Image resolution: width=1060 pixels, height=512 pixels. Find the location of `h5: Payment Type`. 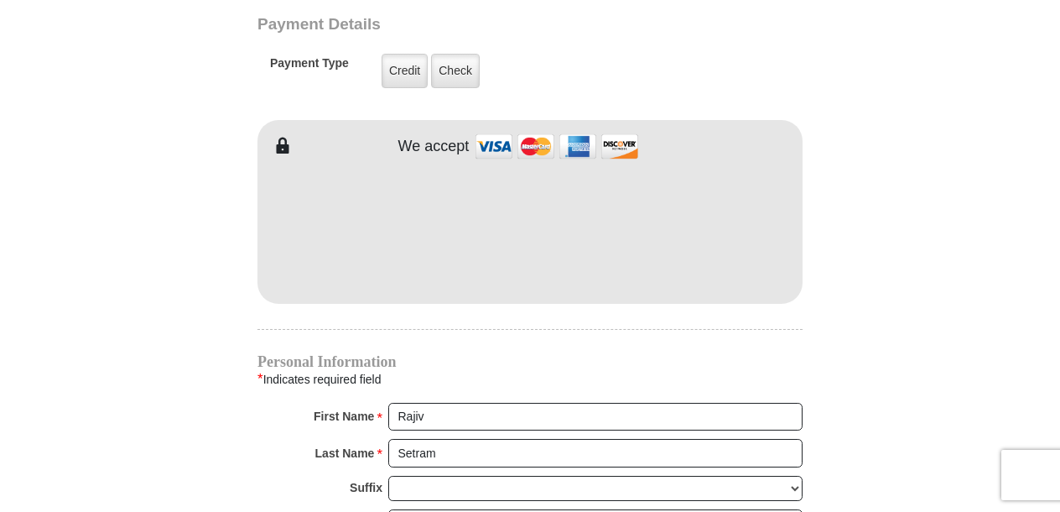

h5: Payment Type is located at coordinates (309, 67).